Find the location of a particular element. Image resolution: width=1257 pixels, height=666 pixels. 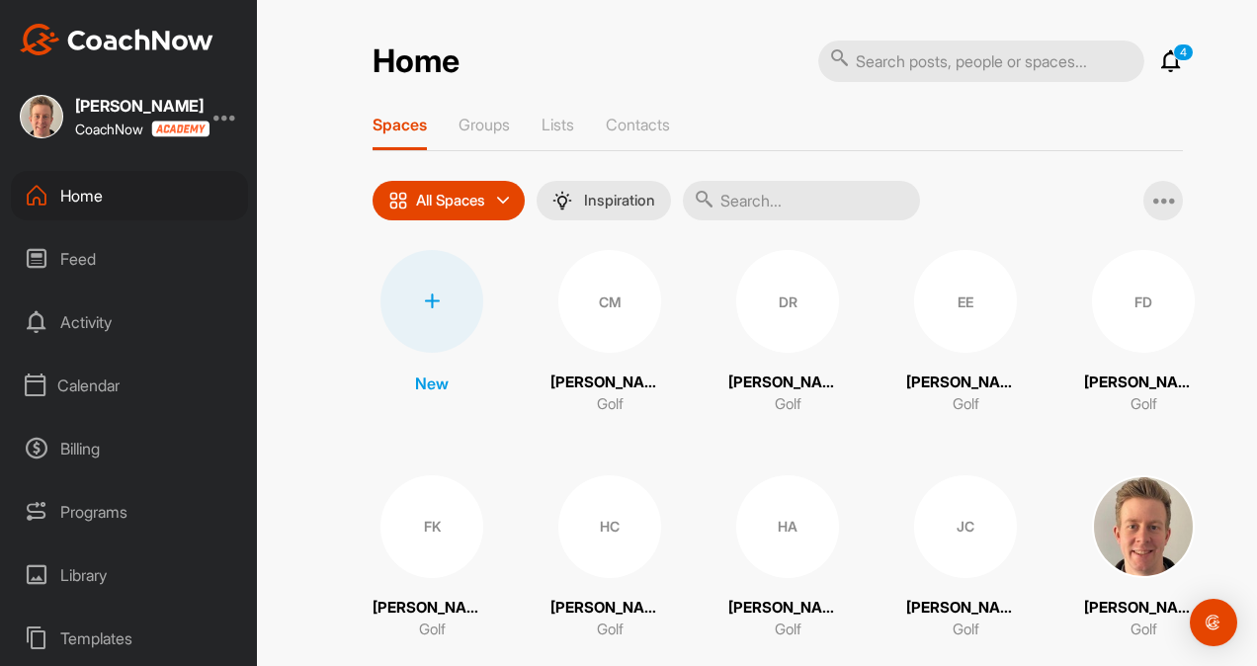

input: Search posts, people or spaces... is located at coordinates (981, 61).